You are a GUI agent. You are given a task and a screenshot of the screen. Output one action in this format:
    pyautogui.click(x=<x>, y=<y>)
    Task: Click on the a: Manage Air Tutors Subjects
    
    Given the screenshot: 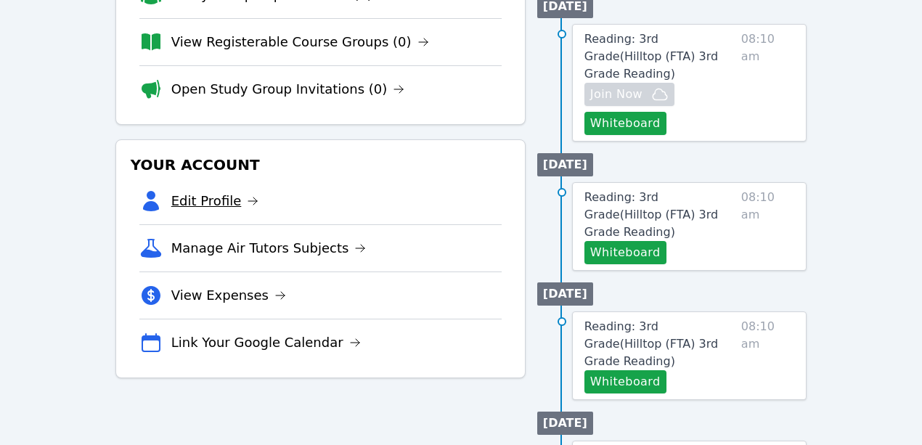 What is the action you would take?
    pyautogui.click(x=269, y=248)
    